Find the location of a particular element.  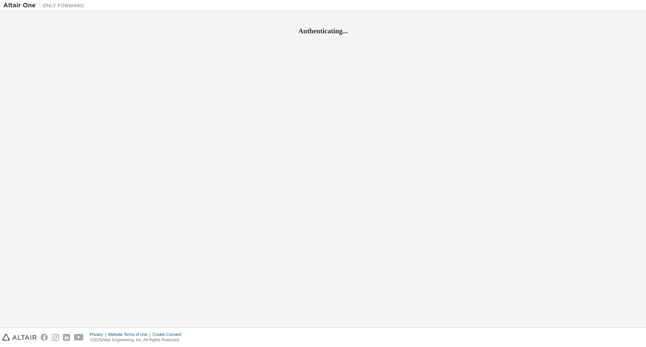

img: youtube.svg is located at coordinates (79, 337).